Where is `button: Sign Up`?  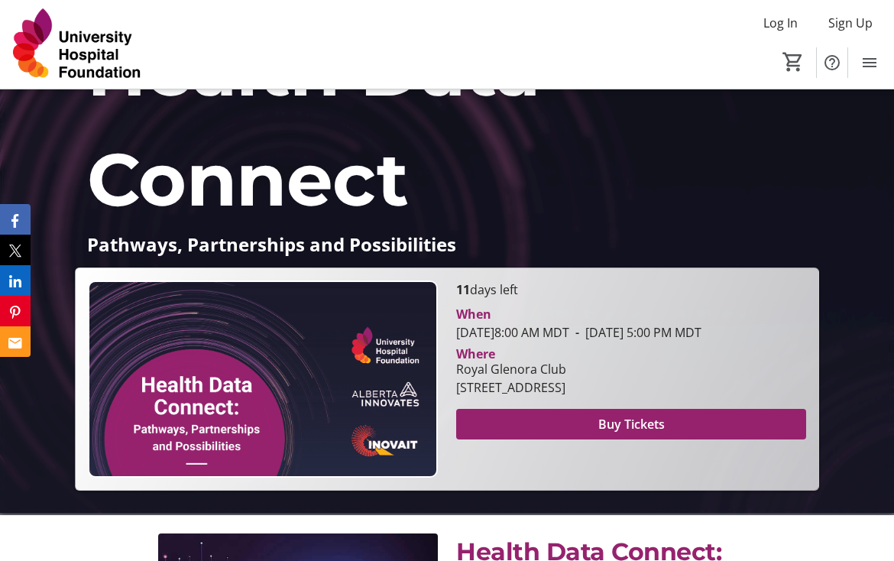 button: Sign Up is located at coordinates (850, 23).